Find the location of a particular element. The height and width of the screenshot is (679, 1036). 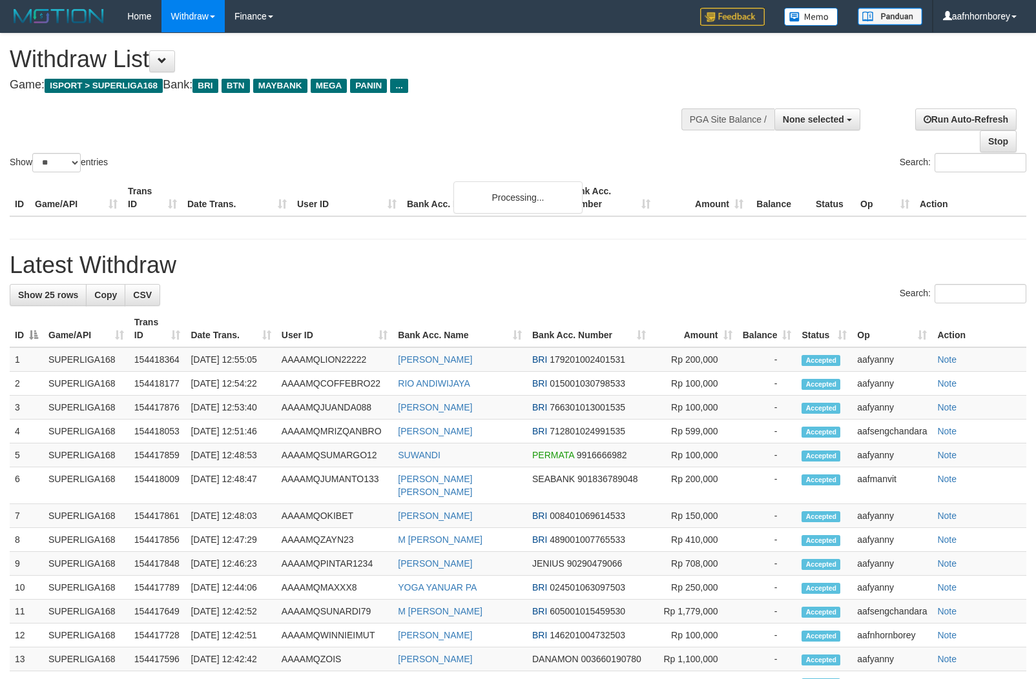

td: 6 is located at coordinates (26, 485).